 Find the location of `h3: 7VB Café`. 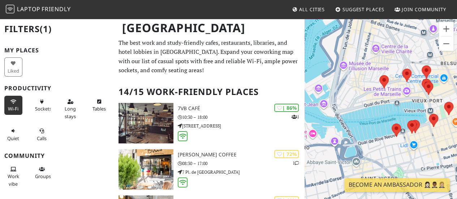

h3: 7VB Café is located at coordinates (241, 108).